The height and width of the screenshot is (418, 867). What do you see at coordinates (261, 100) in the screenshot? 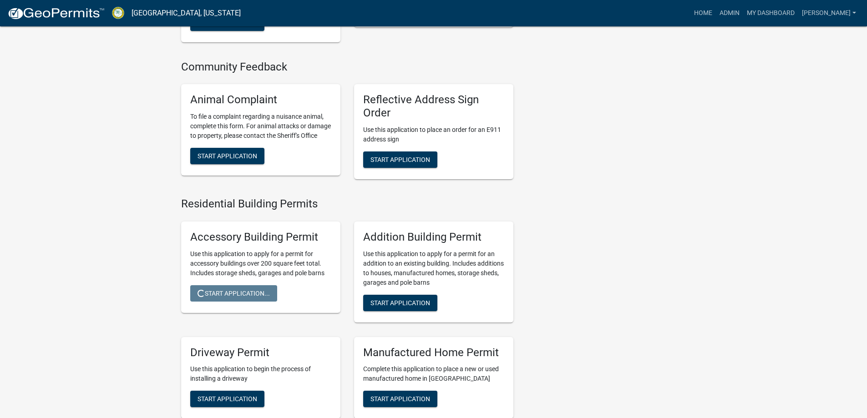
I see `h5: Animal Complaint` at bounding box center [261, 100].